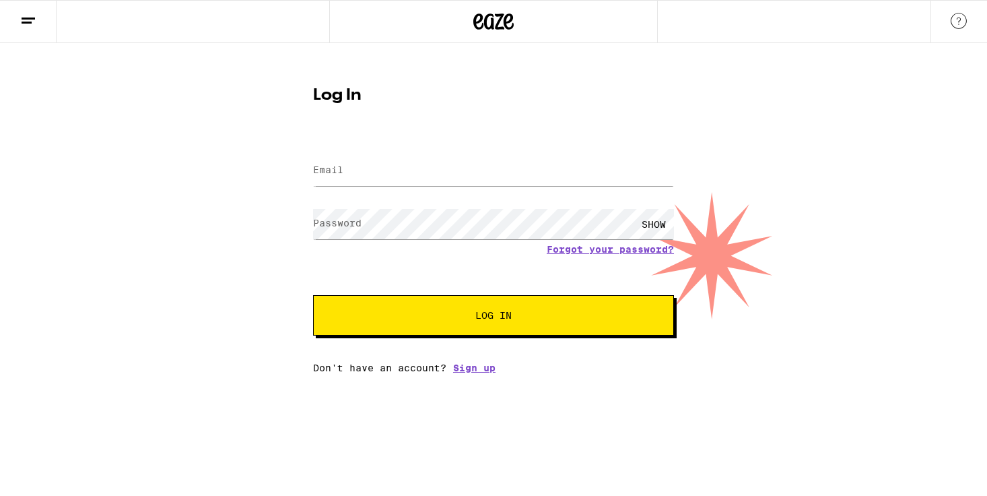  Describe the element at coordinates (337, 223) in the screenshot. I see `label: Password` at that location.